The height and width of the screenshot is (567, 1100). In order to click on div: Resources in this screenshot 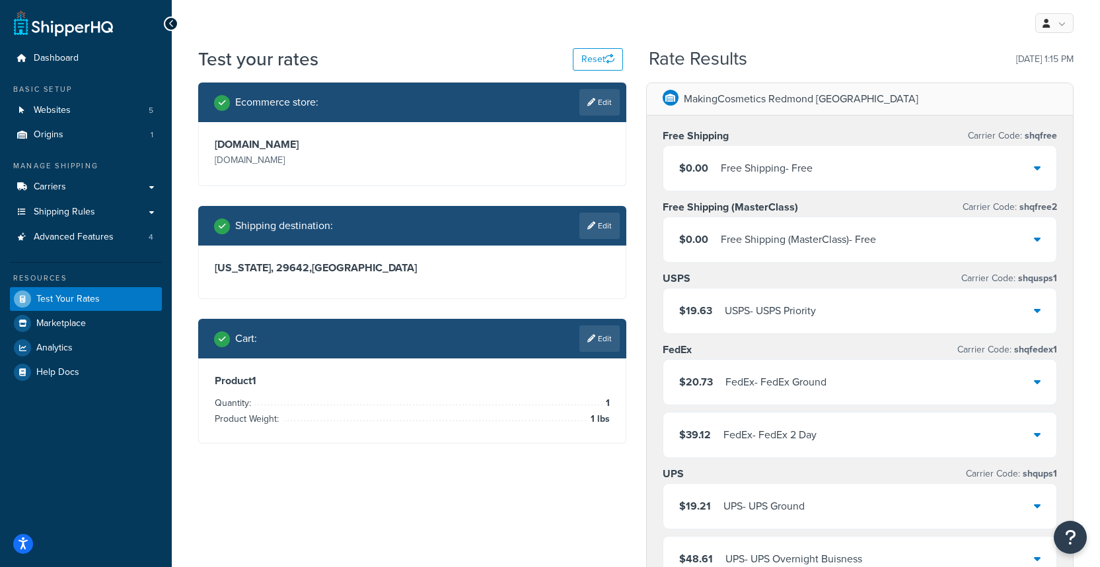, I will do `click(86, 278)`.